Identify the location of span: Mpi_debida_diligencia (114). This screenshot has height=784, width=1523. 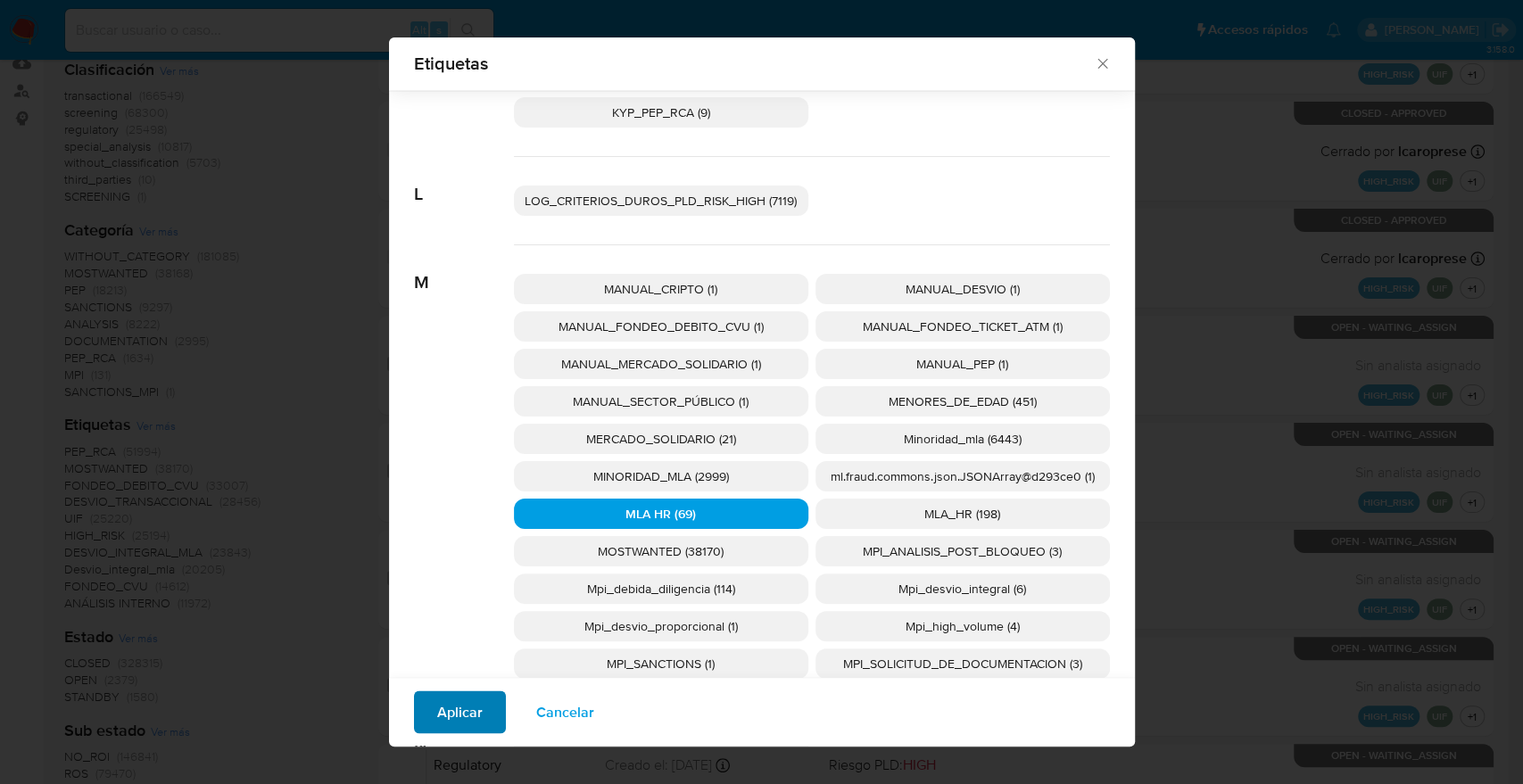
(661, 589).